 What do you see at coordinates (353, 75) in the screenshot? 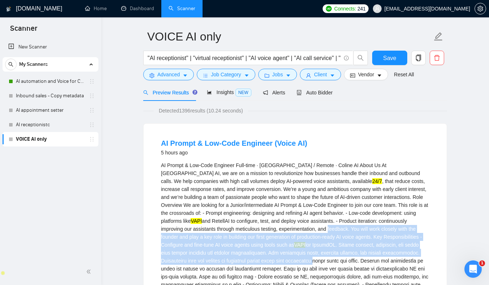
I see `span: idcard` at bounding box center [353, 75].